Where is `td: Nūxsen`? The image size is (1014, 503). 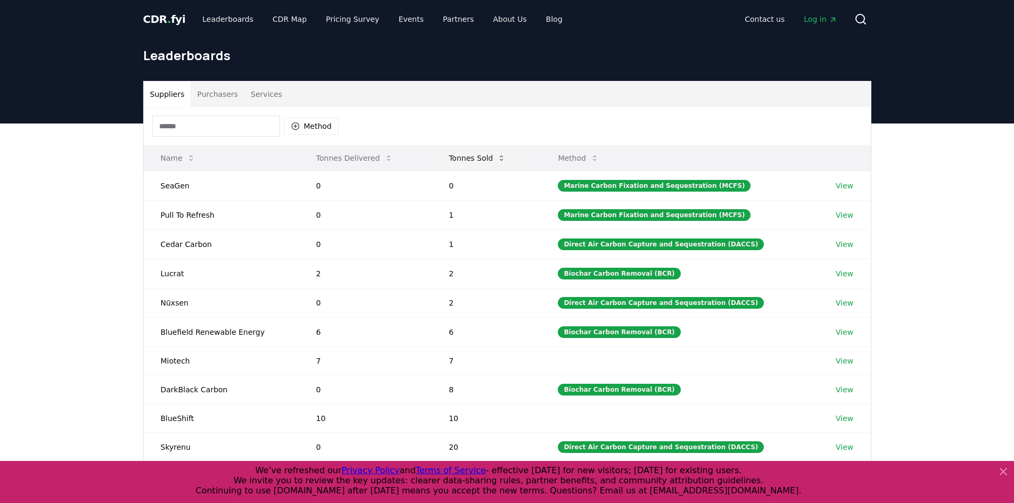 td: Nūxsen is located at coordinates (221, 302).